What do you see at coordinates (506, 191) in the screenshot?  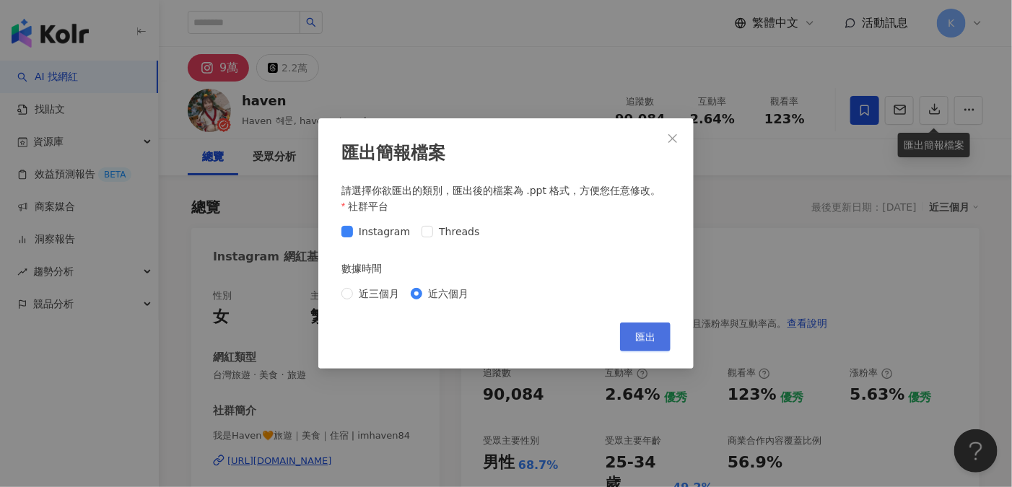 I see `div: 請選擇你欲匯出的類別，匯出後的檔案為 .ppt 格式，方便您任意修改。` at bounding box center [506, 191].